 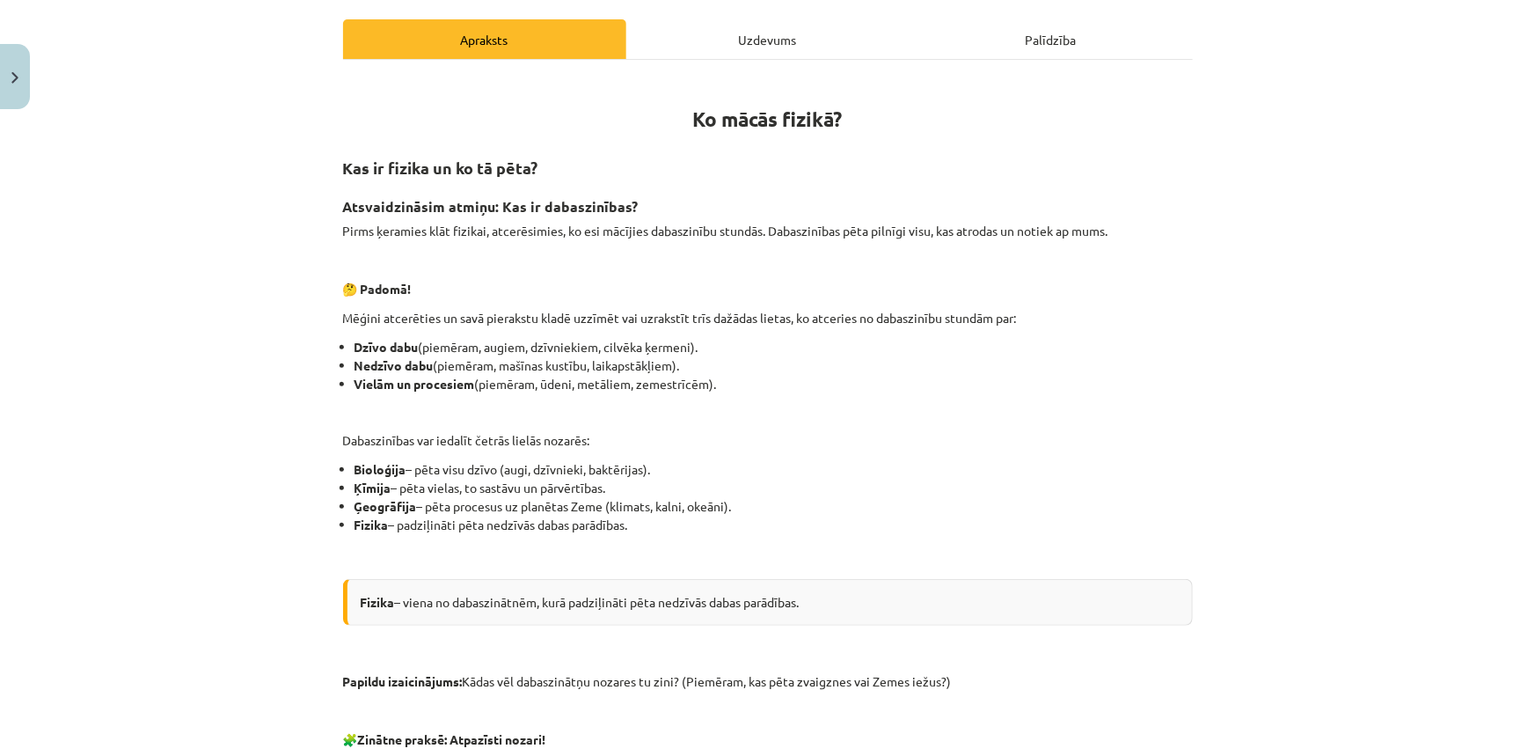 I want to click on div: Palīdzība, so click(x=1051, y=39).